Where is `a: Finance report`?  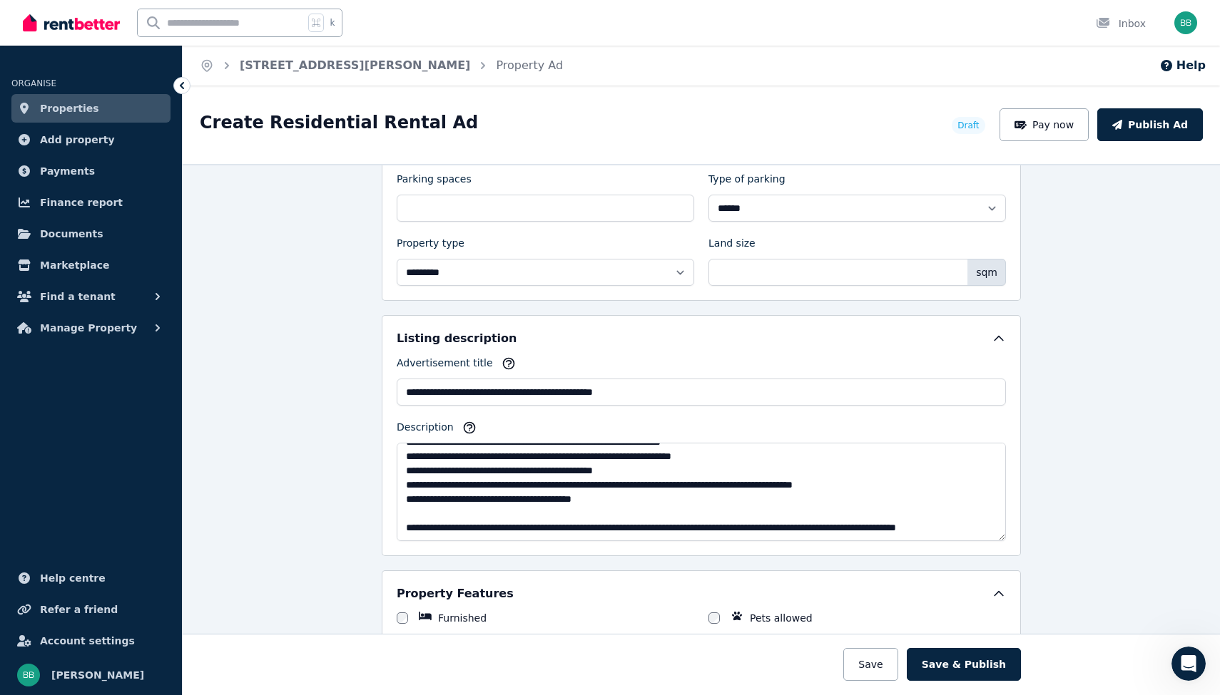 a: Finance report is located at coordinates (91, 203).